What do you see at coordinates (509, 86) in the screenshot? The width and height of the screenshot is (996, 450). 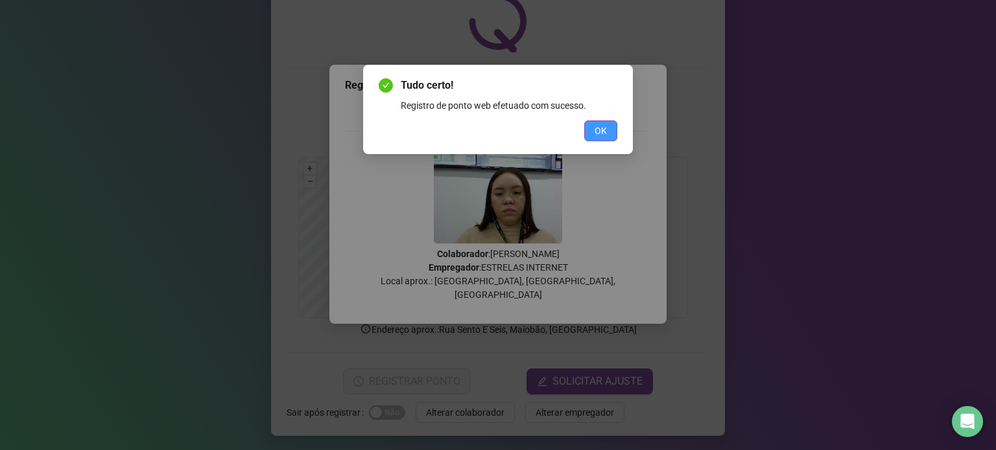 I see `span: Tudo certo!` at bounding box center [509, 86].